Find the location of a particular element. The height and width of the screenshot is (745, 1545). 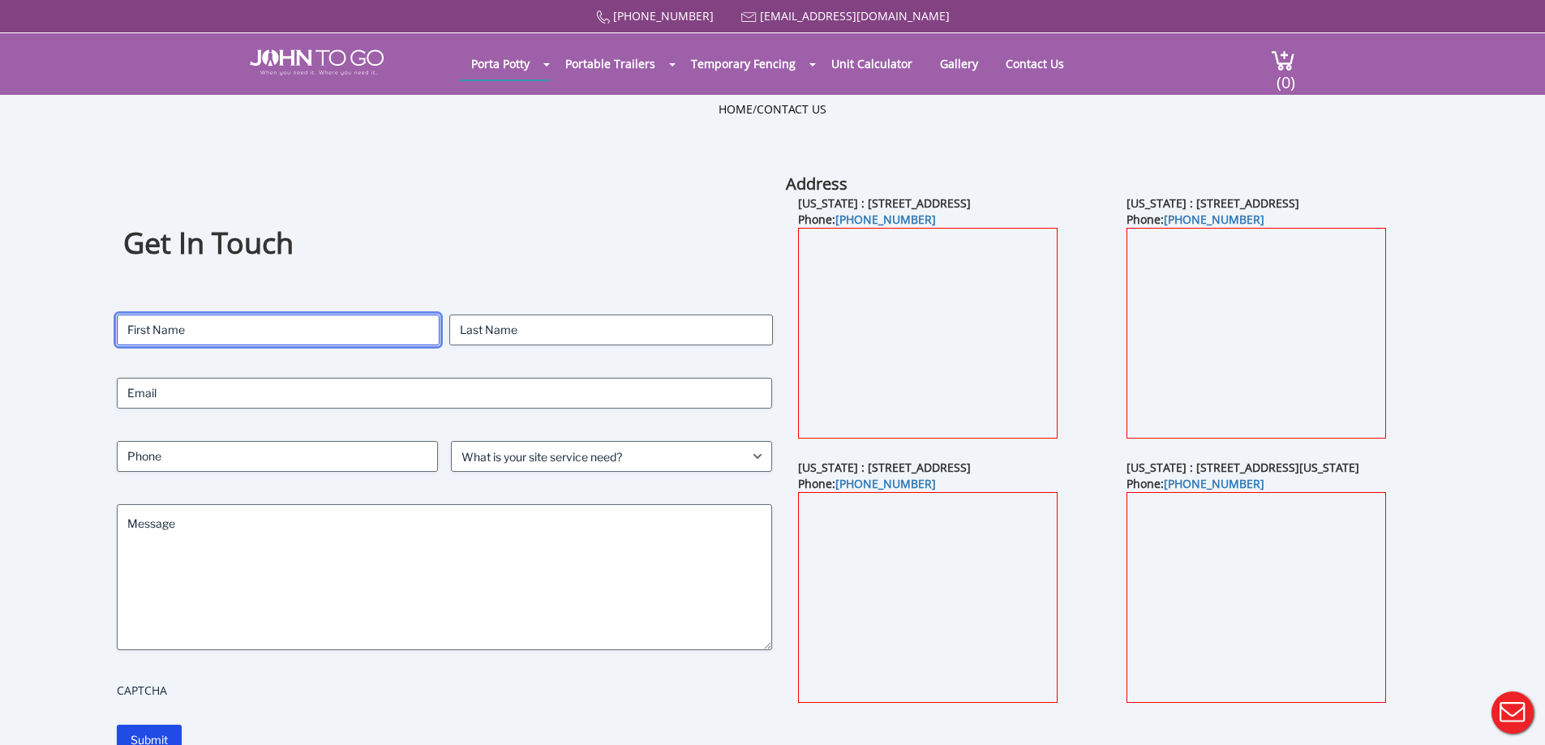

a: Porta Potty is located at coordinates (500, 63).